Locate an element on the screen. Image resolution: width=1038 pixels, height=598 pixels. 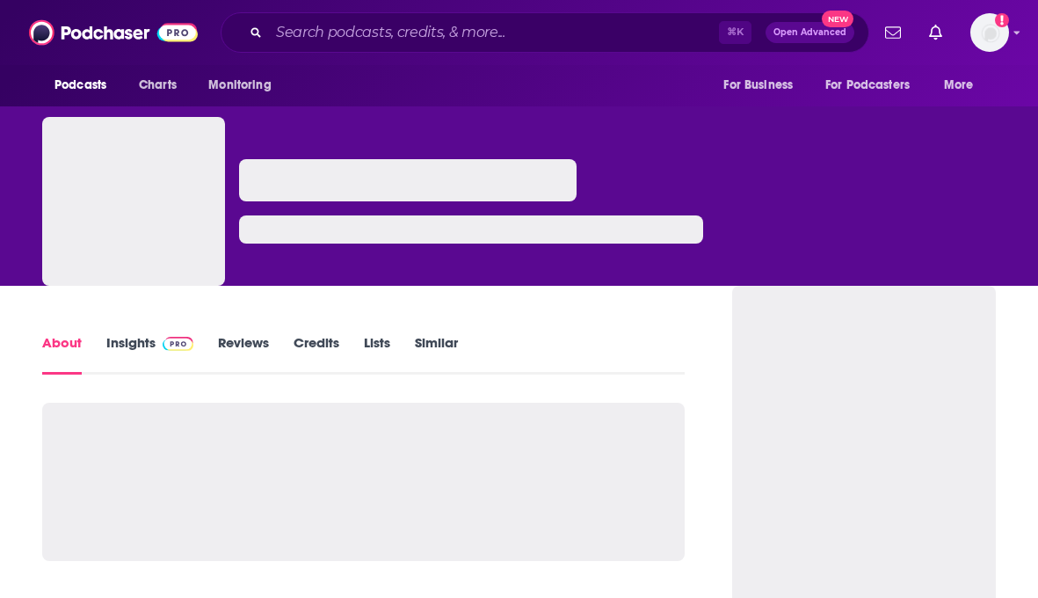
span: For Podcasters is located at coordinates (868, 85).